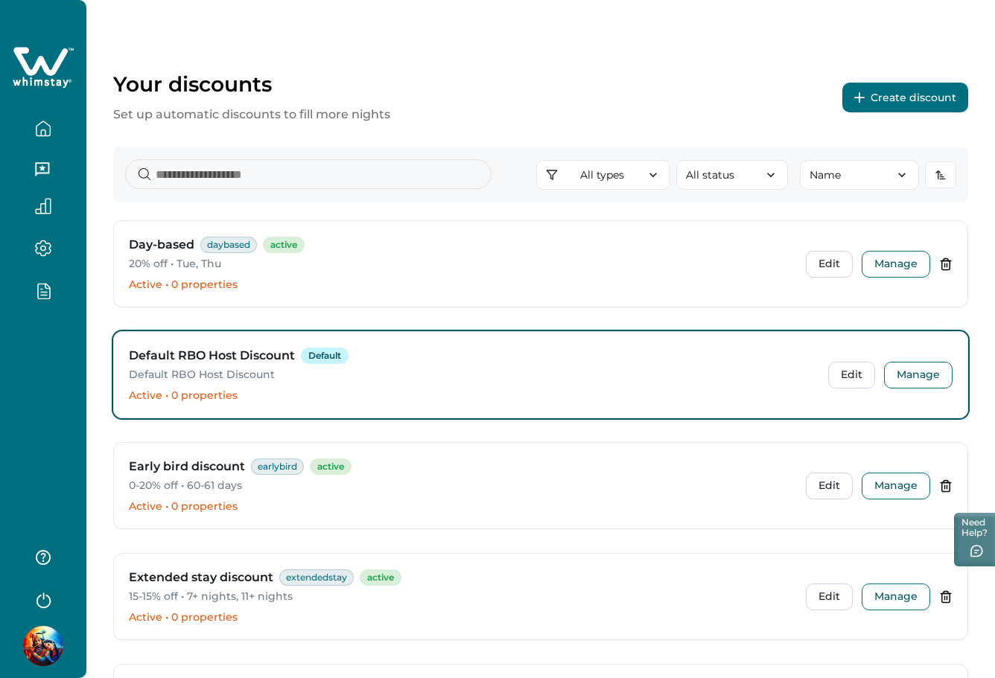  What do you see at coordinates (162, 245) in the screenshot?
I see `h3: Day-based` at bounding box center [162, 245].